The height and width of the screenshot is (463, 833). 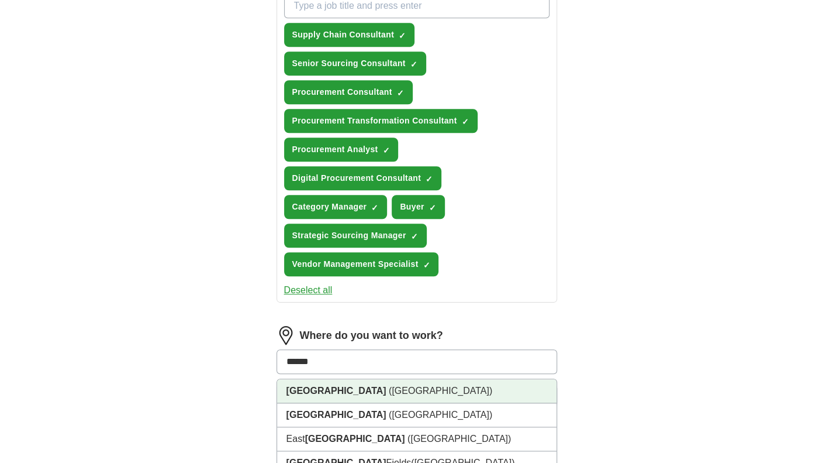 I want to click on img: location.png, so click(x=286, y=335).